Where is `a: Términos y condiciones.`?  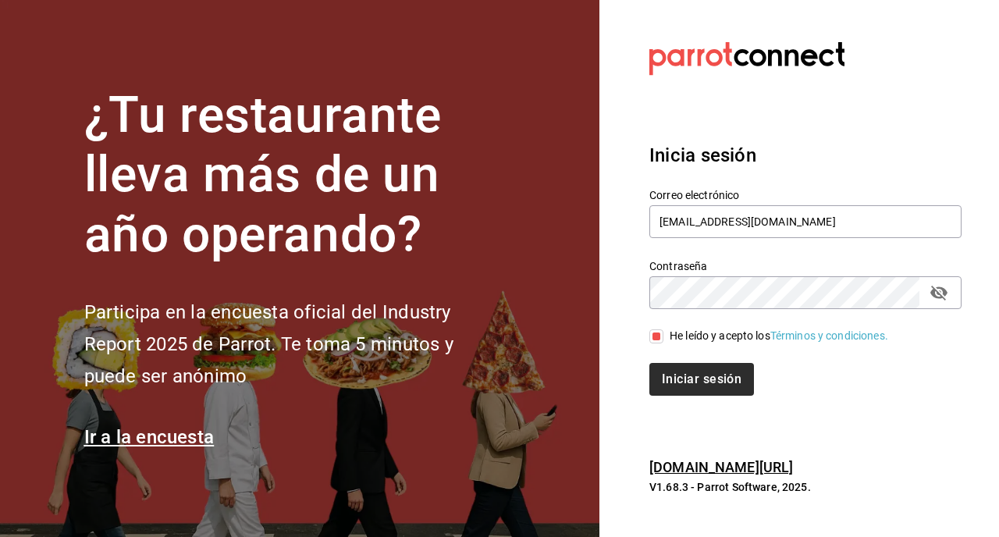
a: Términos y condiciones. is located at coordinates (829, 336).